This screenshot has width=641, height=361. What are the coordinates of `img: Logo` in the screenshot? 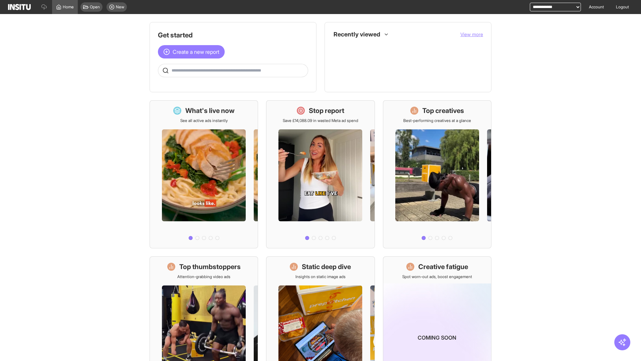 It's located at (19, 7).